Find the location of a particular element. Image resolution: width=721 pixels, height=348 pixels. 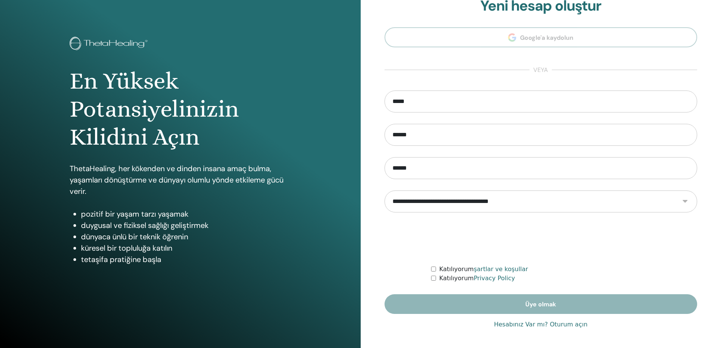

a: Hesabınız Var mı? Oturum açın is located at coordinates (541, 325).